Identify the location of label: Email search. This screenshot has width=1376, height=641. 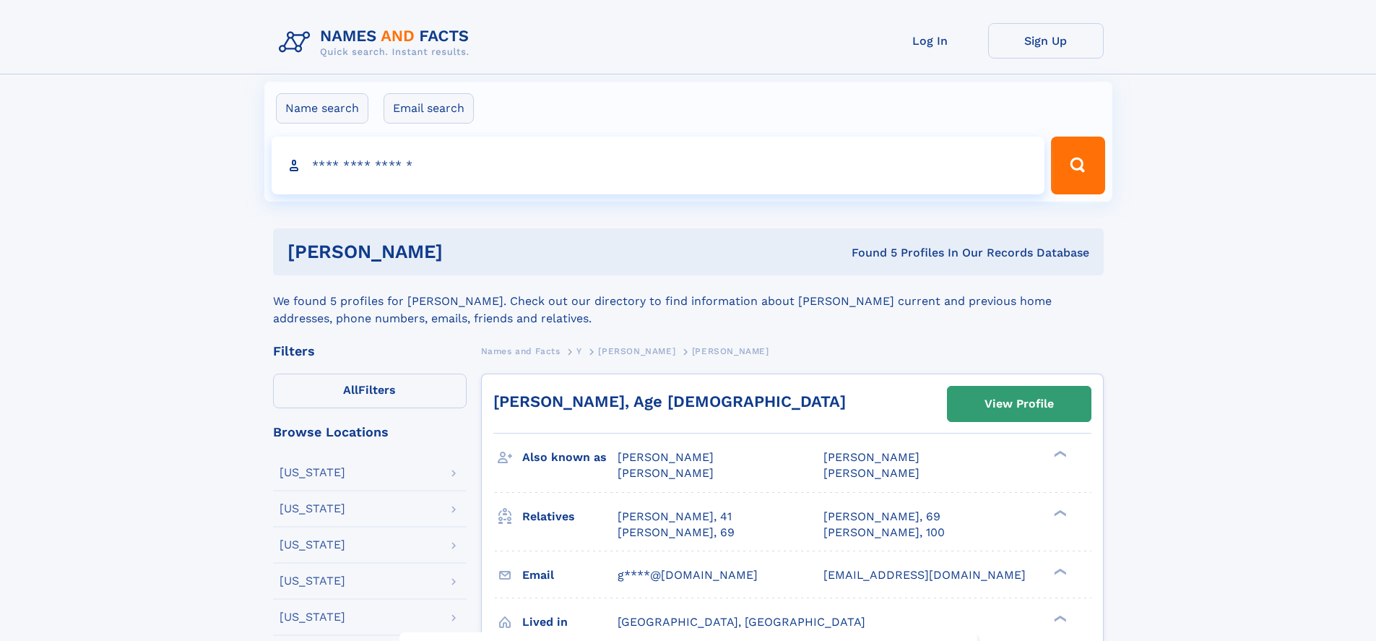
(428, 108).